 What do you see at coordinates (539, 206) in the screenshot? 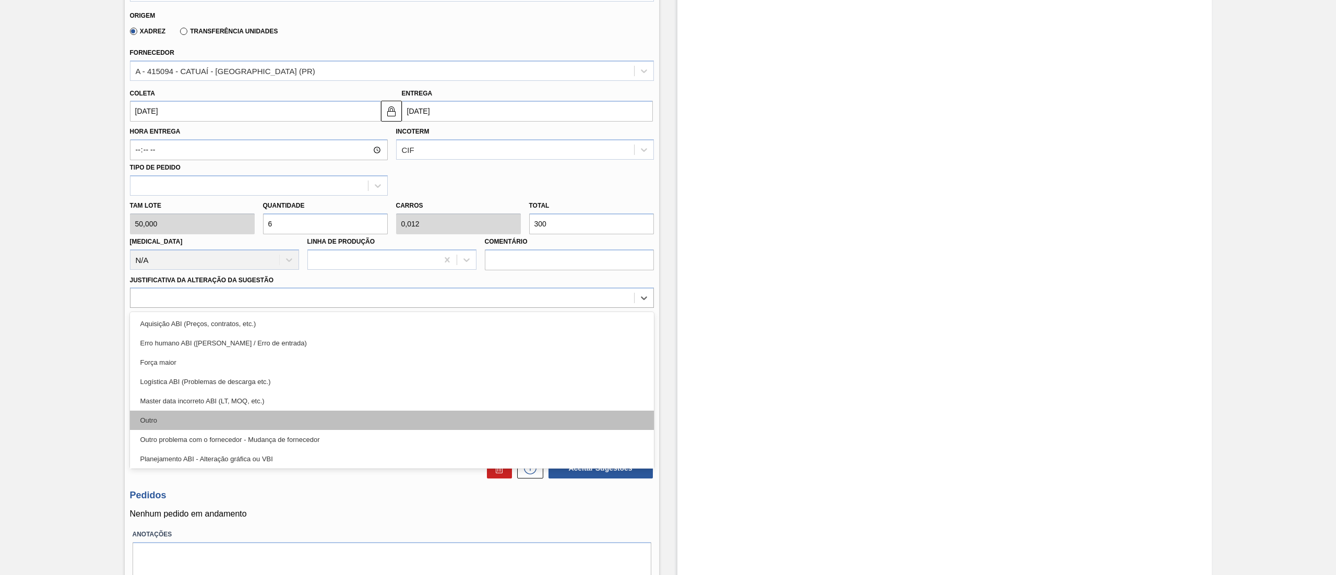
I see `label: Total` at bounding box center [539, 206].